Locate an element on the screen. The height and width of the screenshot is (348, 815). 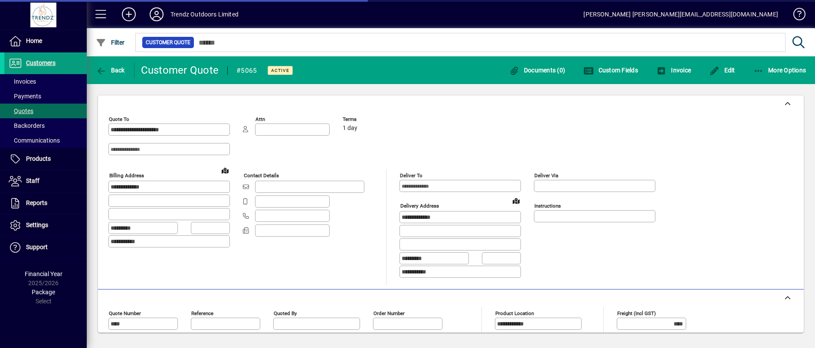
a: Backorders is located at coordinates (46, 126).